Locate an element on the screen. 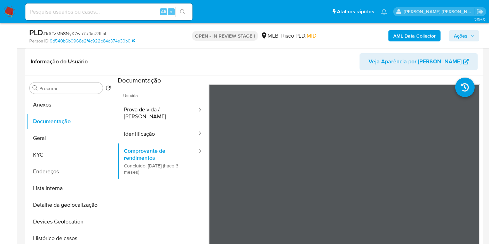  b: PLD is located at coordinates (36, 32).